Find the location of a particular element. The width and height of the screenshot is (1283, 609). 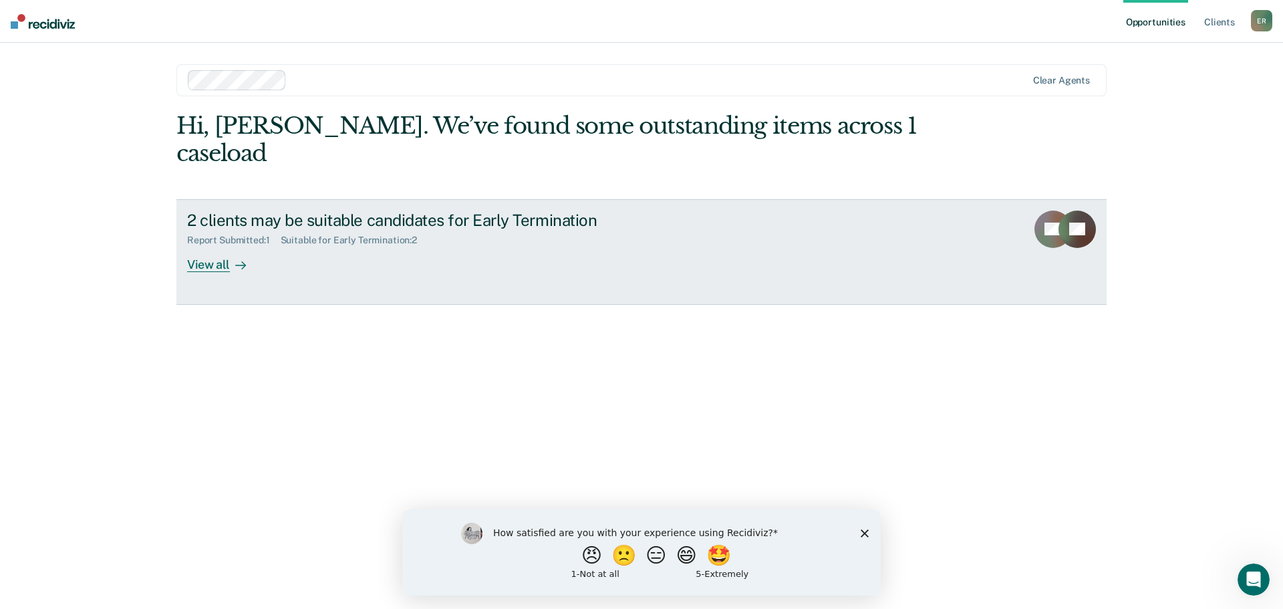

button: 5 is located at coordinates (317, 46).